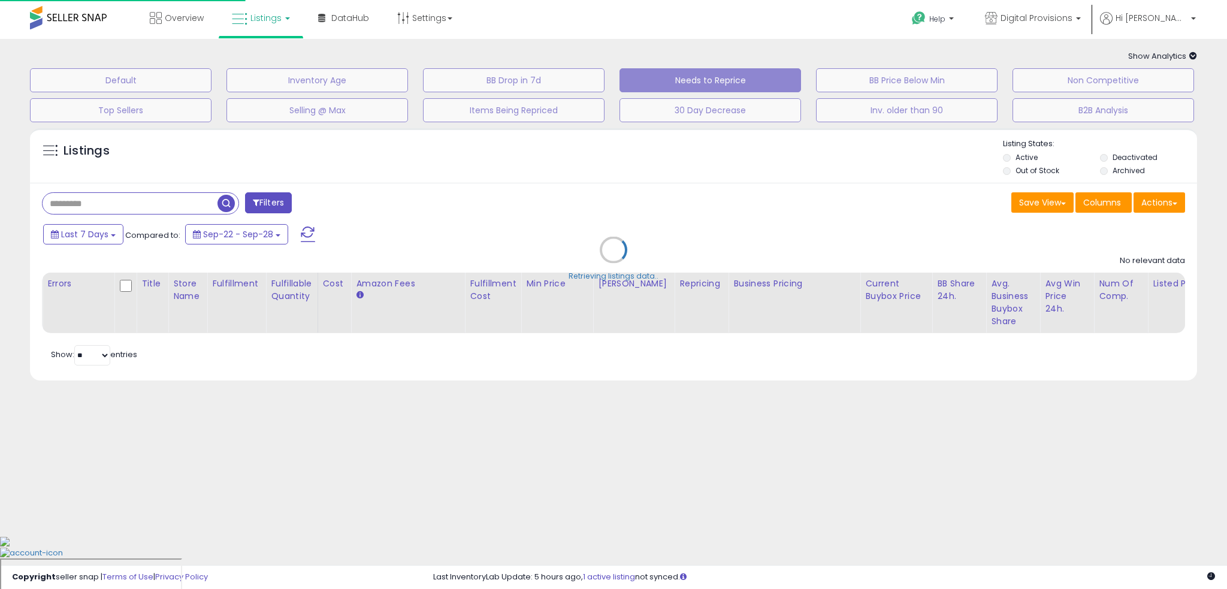 The image size is (1227, 589). I want to click on button: 30 Day Decrease, so click(710, 110).